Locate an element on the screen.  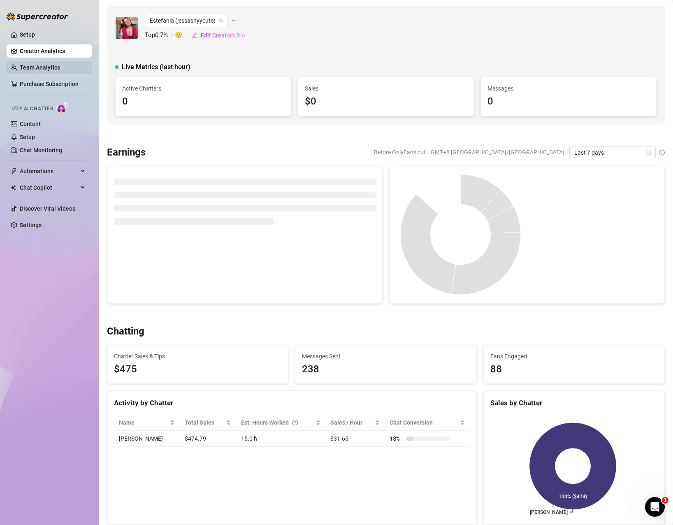
span: Sales / Hour is located at coordinates (352, 423).